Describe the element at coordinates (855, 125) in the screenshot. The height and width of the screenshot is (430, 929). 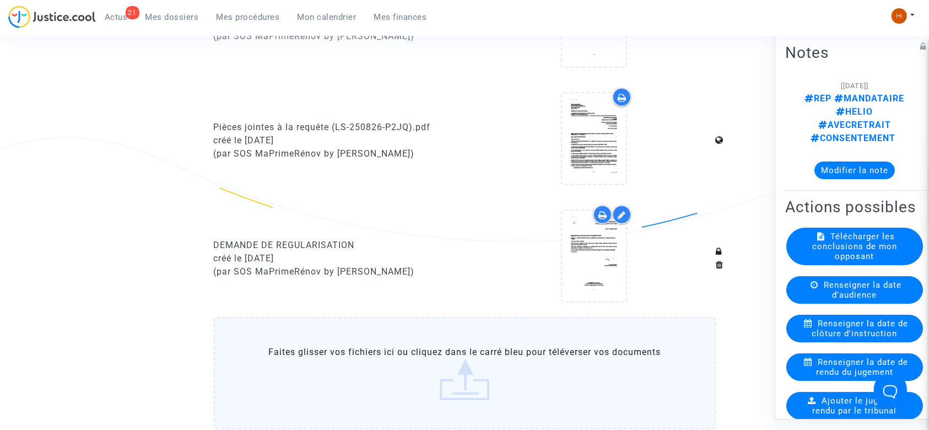
I see `span: AVECRETRAIT` at that location.